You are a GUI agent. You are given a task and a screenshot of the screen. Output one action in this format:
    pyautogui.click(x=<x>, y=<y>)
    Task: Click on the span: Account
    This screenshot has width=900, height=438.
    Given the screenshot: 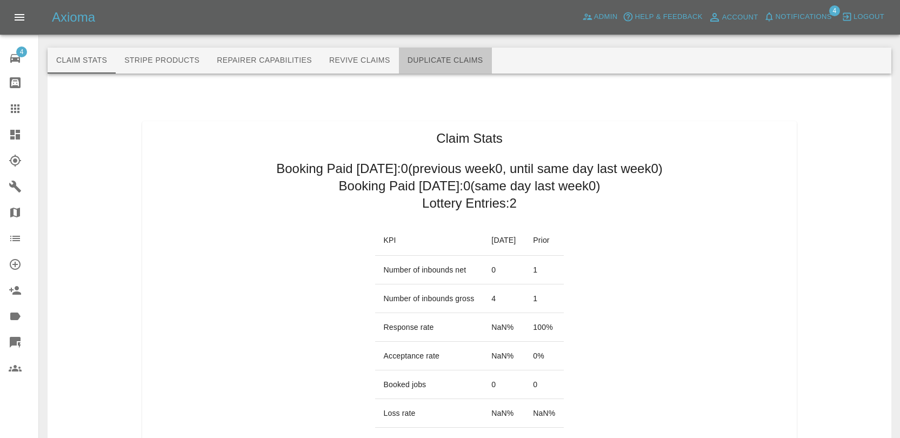 What is the action you would take?
    pyautogui.click(x=740, y=17)
    